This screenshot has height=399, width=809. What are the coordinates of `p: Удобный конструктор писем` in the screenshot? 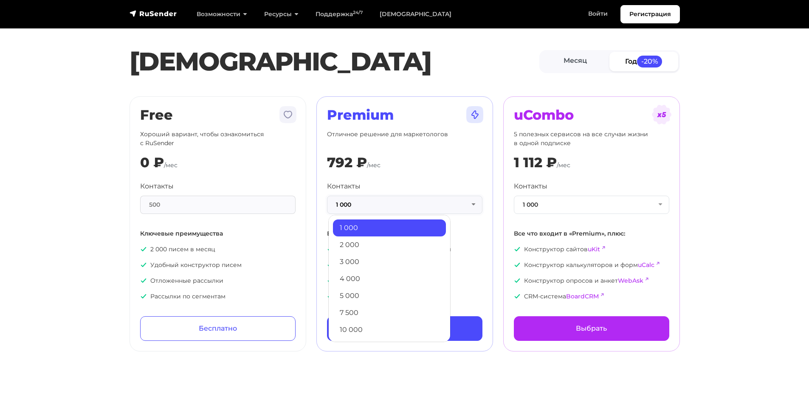 It's located at (218, 265).